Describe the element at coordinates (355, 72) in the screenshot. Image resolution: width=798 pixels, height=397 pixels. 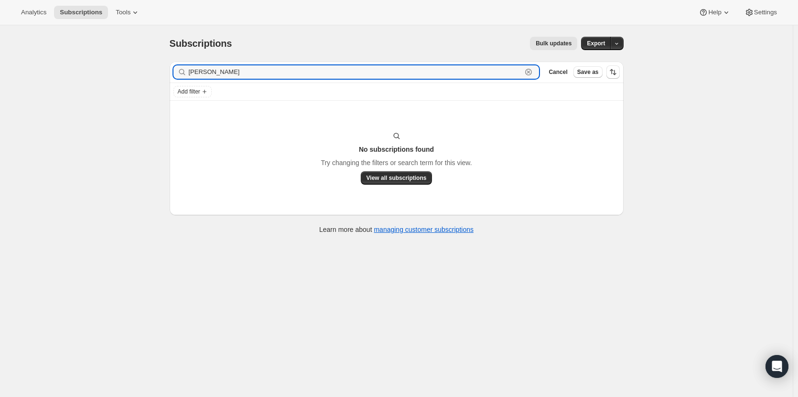
I see `input: Filter subscribers` at that location.